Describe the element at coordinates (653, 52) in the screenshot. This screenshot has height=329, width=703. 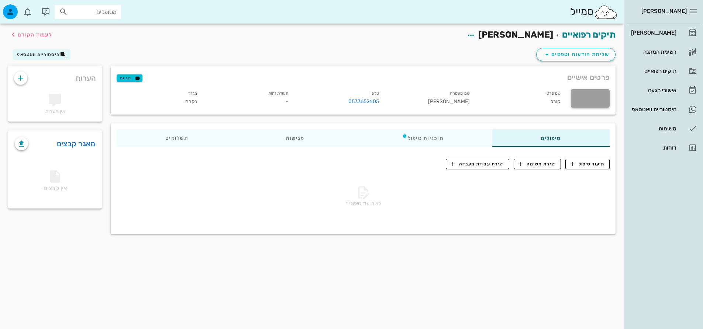
I see `div: רשימת המתנה` at that location.